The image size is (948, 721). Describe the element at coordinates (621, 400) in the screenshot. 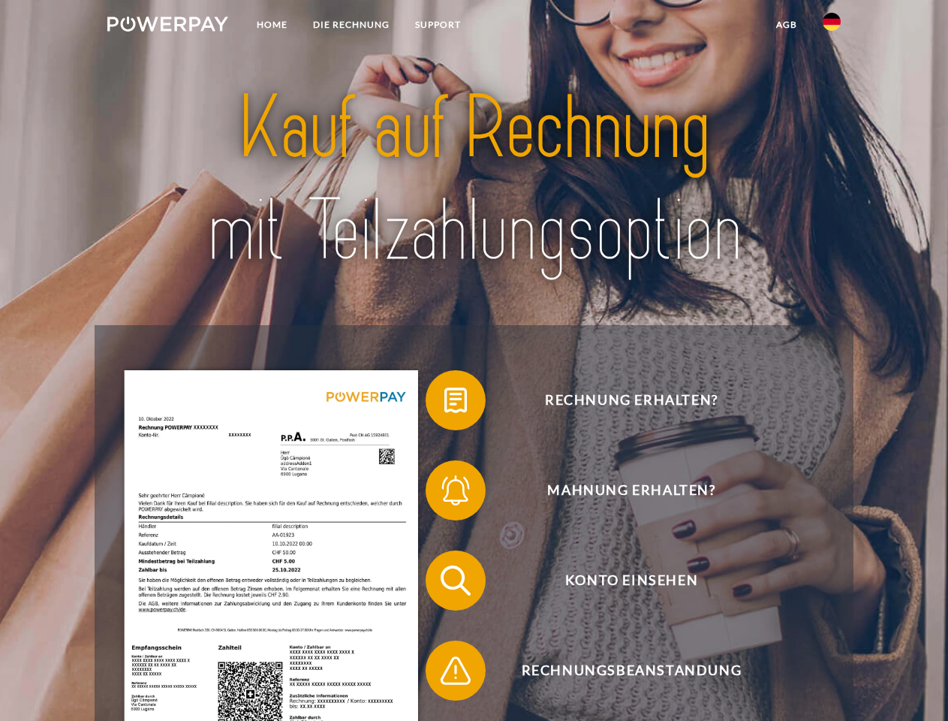

I see `button: Rechnung erhalten?` at that location.